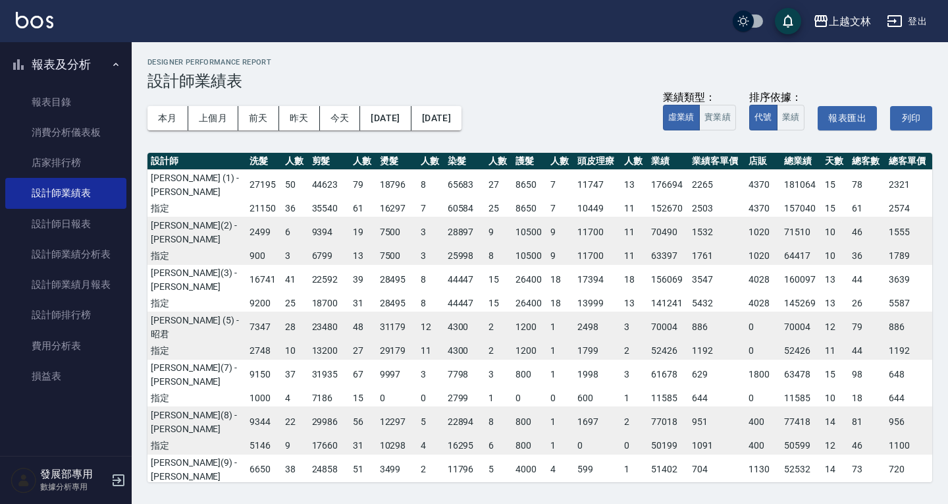 The width and height of the screenshot is (948, 504). Describe the element at coordinates (329, 232) in the screenshot. I see `td: 9394` at that location.